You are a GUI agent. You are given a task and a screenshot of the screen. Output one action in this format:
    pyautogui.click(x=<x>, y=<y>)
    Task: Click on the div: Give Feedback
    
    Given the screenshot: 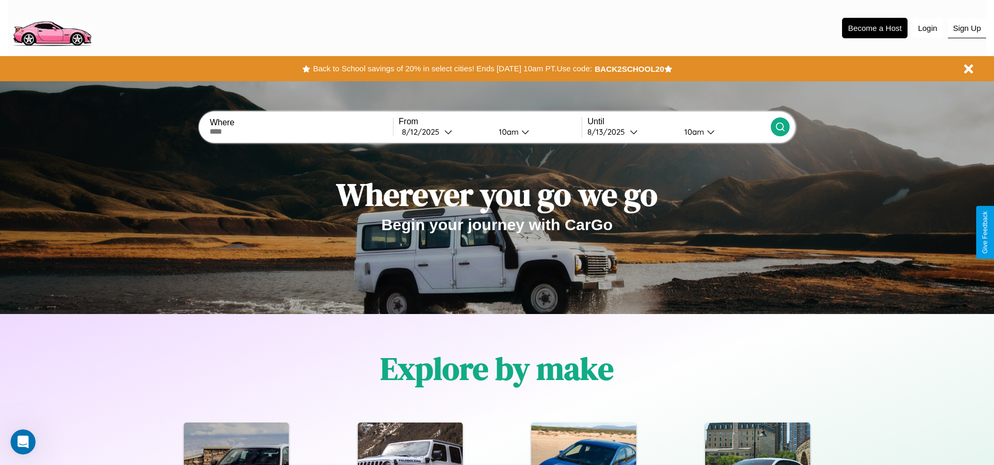 What is the action you would take?
    pyautogui.click(x=985, y=232)
    